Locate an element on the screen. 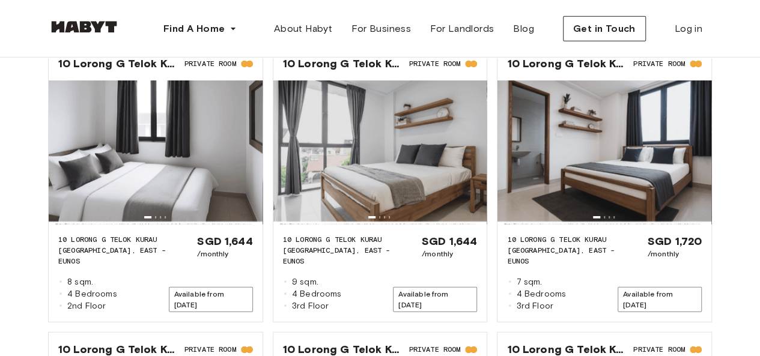 This screenshot has width=760, height=356. span: Blog is located at coordinates (523, 29).